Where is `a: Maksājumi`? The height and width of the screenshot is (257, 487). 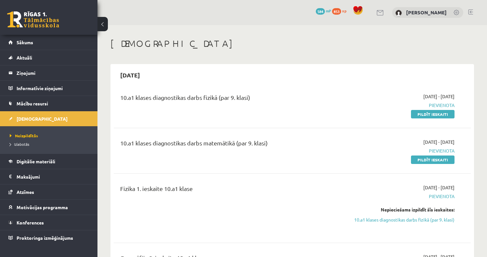 a: Maksājumi is located at coordinates (49, 176).